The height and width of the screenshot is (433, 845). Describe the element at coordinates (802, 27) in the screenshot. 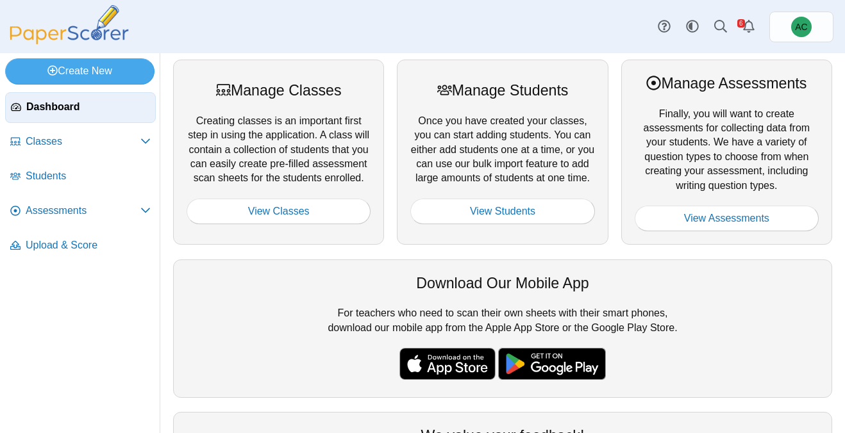

I see `a: Andrew Christman` at that location.